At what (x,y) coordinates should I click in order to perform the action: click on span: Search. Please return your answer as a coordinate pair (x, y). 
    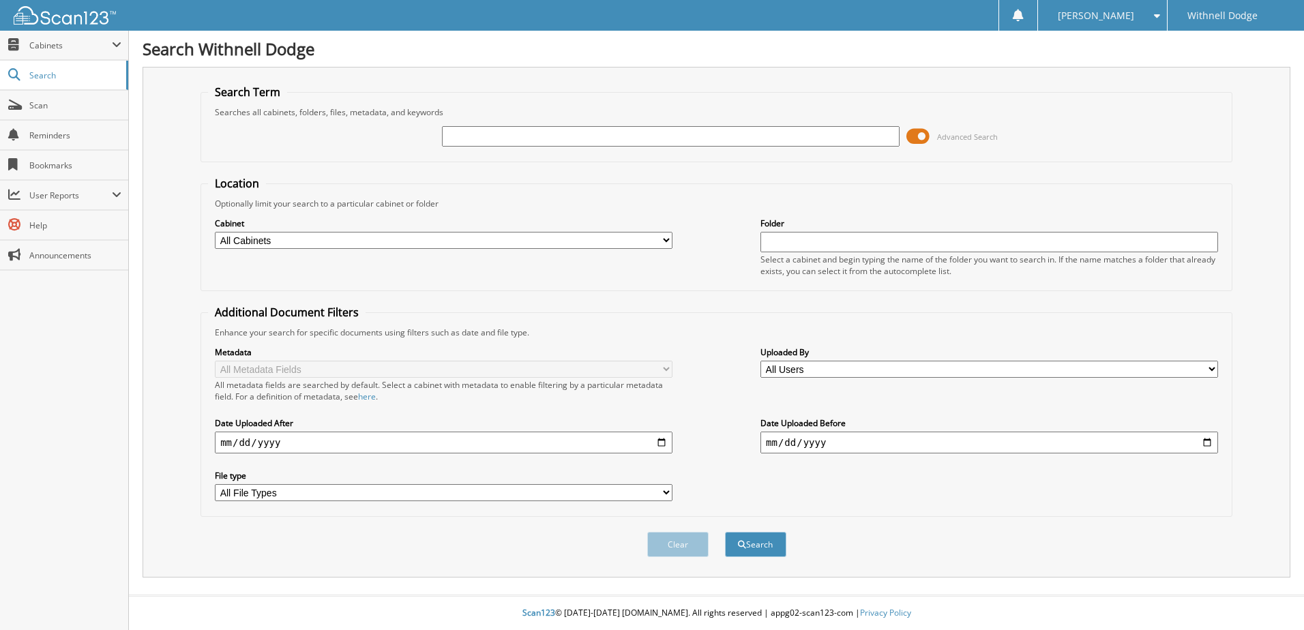
    Looking at the image, I should click on (74, 75).